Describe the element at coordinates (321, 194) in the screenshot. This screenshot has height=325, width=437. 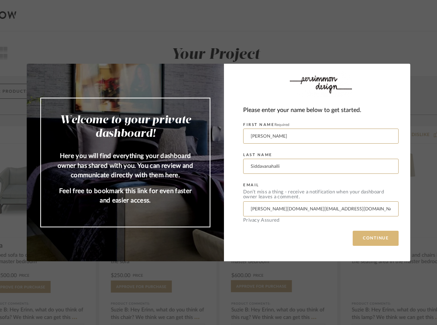
I see `div: Don’t miss a thing - receive a notification when your dashboard owner leaves a comment.` at that location.